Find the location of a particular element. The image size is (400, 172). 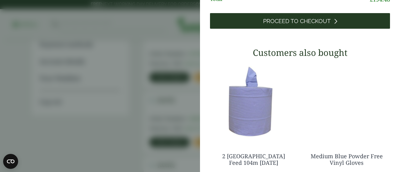

span: Proceed to Checkout is located at coordinates (297, 21).